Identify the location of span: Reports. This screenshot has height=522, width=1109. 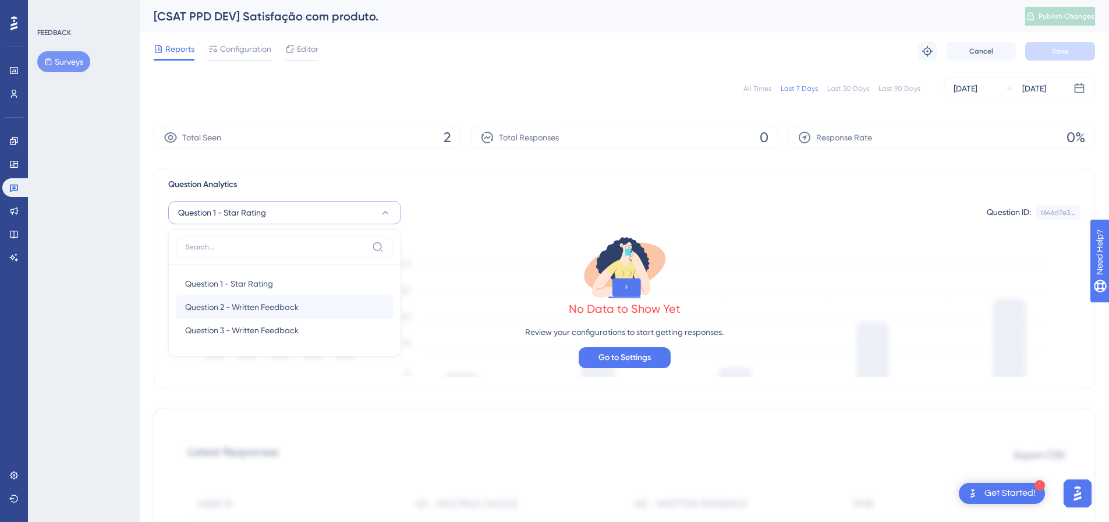
(180, 49).